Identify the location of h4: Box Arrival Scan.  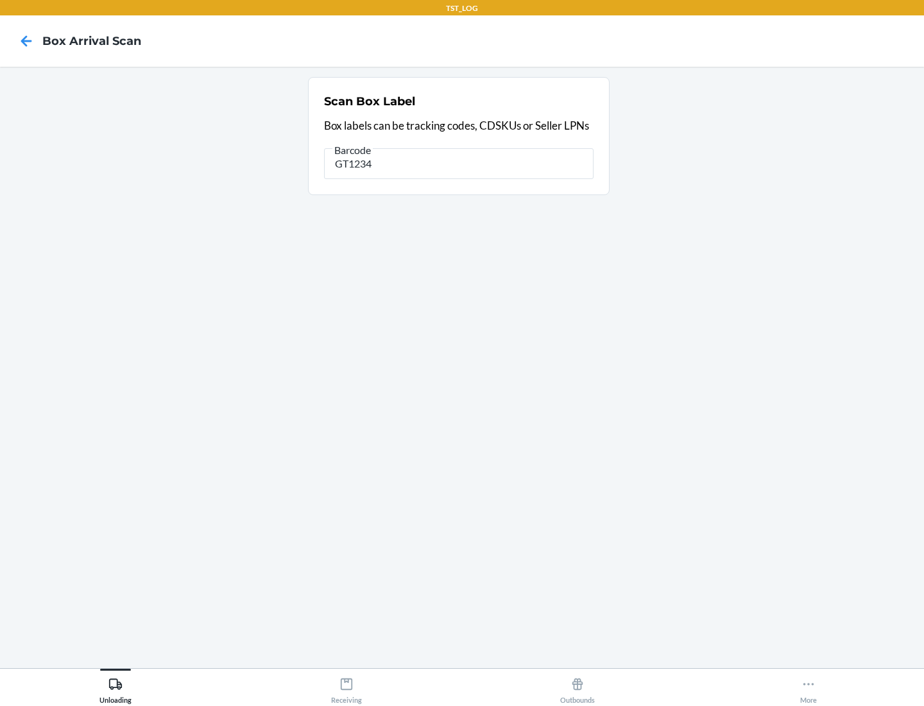
(92, 41).